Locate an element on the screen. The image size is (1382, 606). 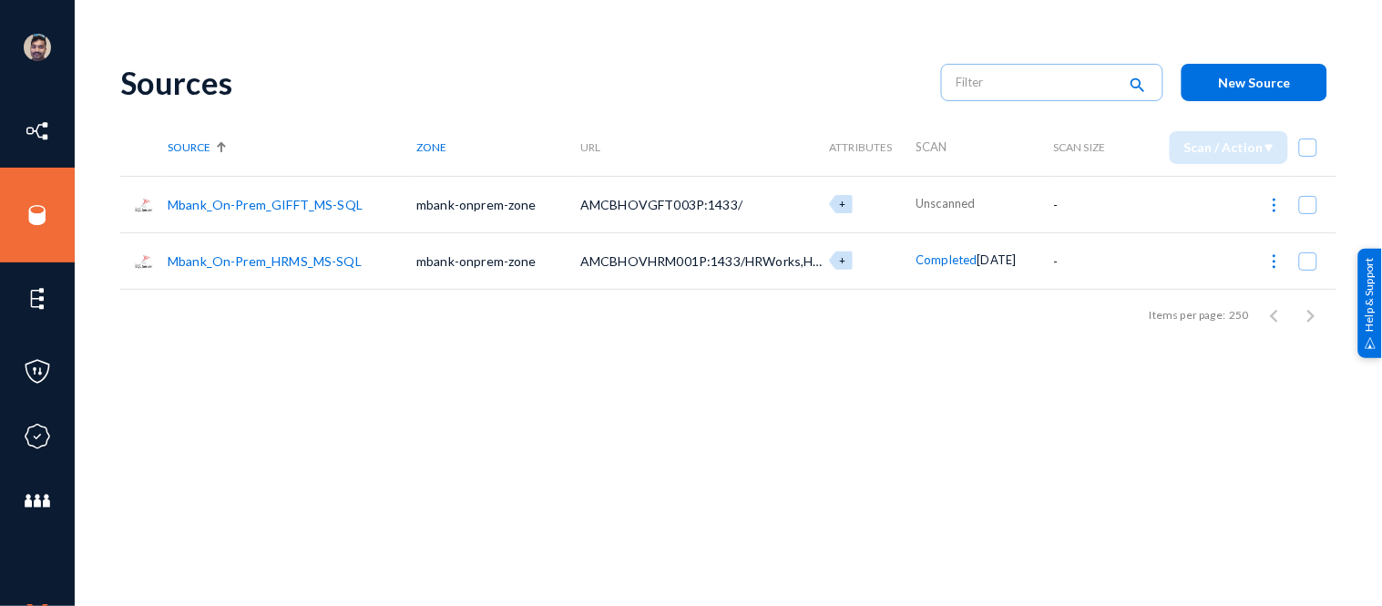
div: Help & Support is located at coordinates (1370, 303).